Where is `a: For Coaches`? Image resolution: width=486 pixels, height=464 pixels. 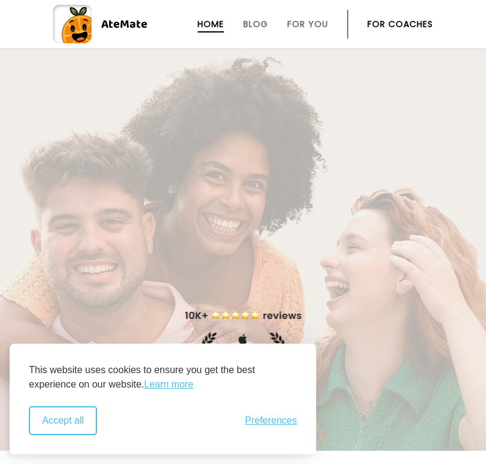 a: For Coaches is located at coordinates (400, 24).